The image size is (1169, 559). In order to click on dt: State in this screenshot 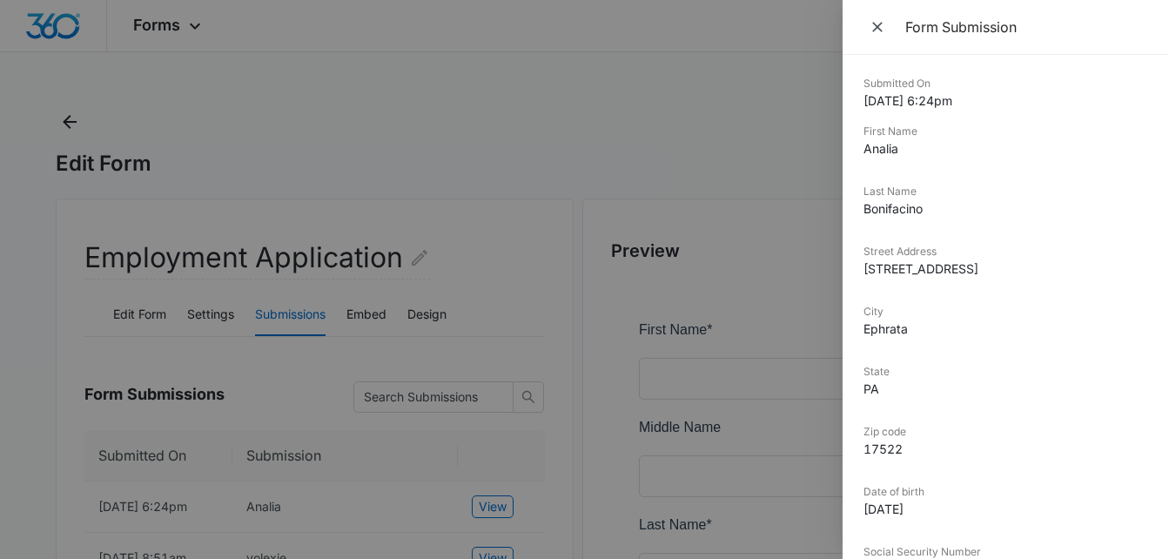, I will do `click(1005, 372)`.